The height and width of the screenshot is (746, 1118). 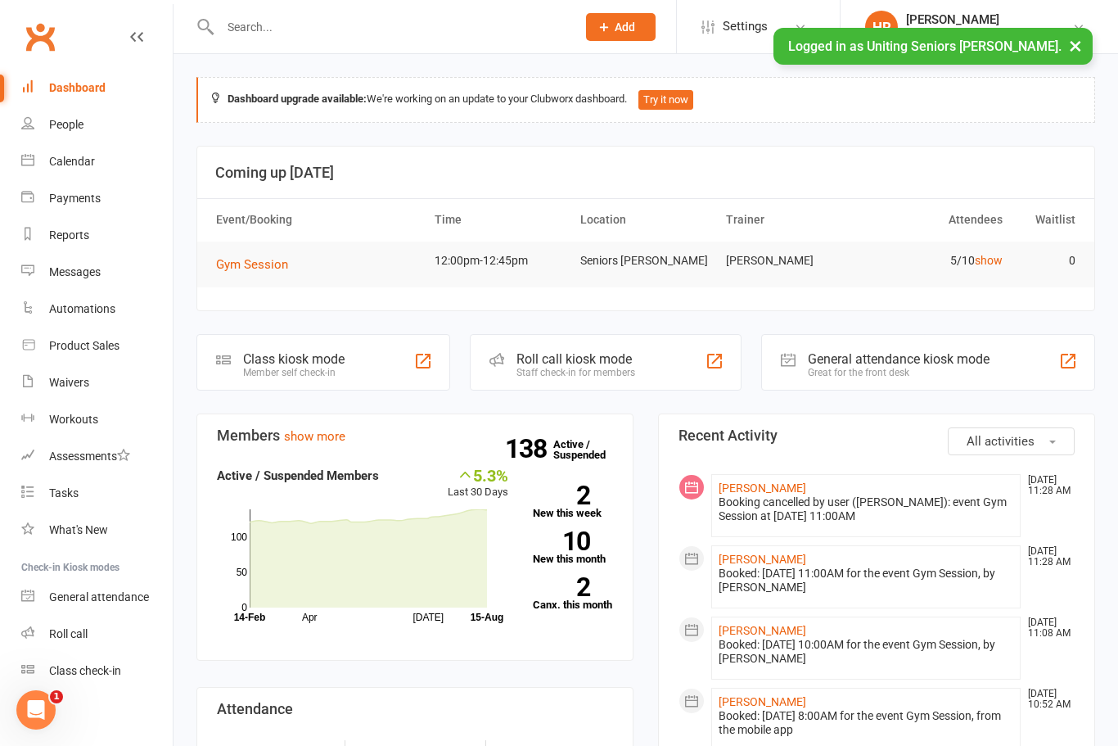 I want to click on div: Waivers, so click(x=69, y=382).